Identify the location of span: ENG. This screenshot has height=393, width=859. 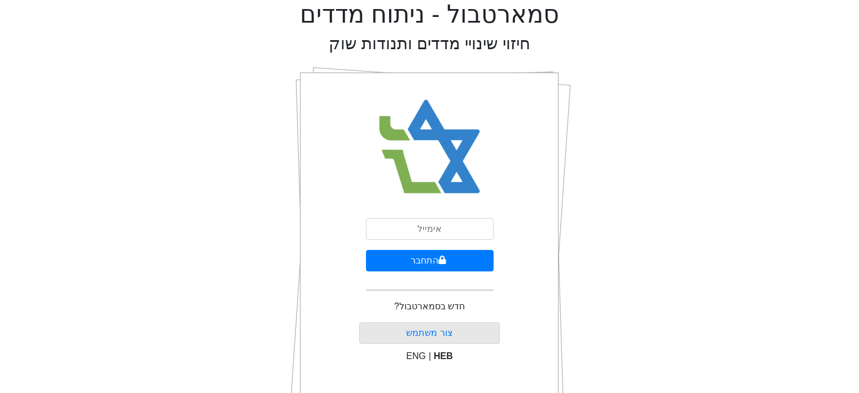
(416, 355).